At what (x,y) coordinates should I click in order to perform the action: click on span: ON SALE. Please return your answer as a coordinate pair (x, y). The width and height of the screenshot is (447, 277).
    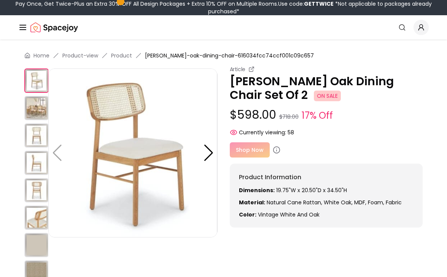
    Looking at the image, I should click on (327, 96).